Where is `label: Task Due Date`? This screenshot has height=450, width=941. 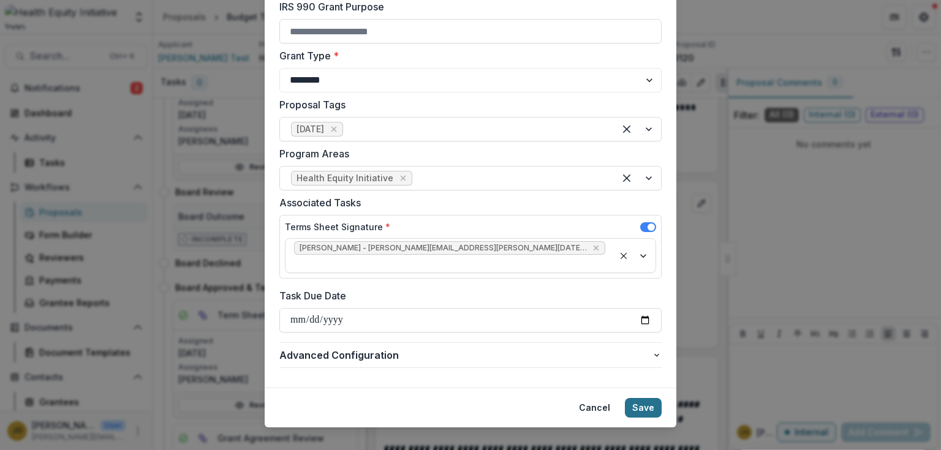 label: Task Due Date is located at coordinates (467, 296).